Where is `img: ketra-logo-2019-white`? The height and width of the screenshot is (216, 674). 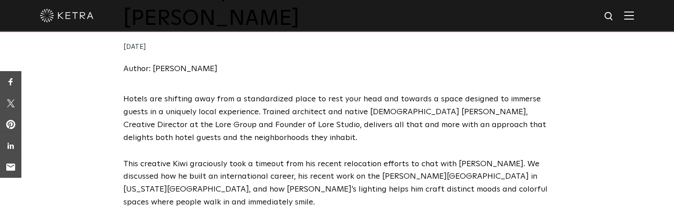
img: ketra-logo-2019-white is located at coordinates (67, 16).